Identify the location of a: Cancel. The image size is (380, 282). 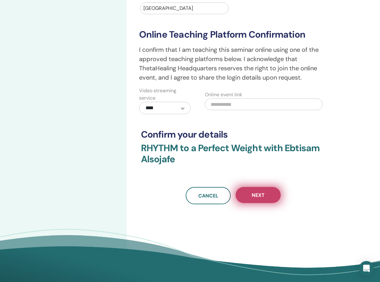
(208, 196).